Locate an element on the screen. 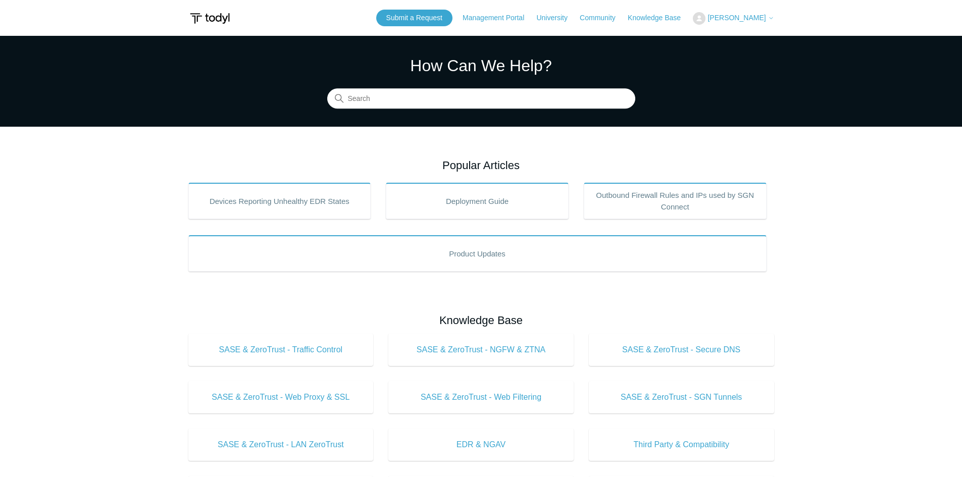  span: SASE & ZeroTrust - Web Filtering is located at coordinates (481, 397).